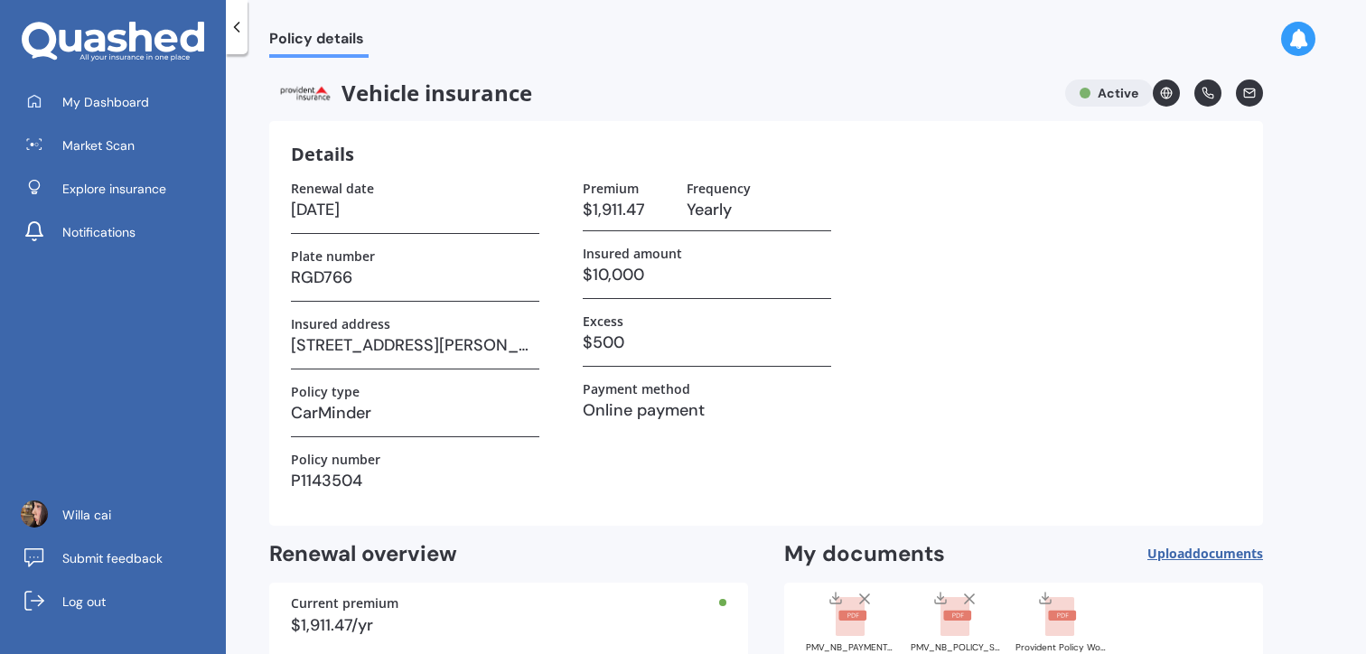 The height and width of the screenshot is (654, 1366). I want to click on label: Payment method, so click(636, 388).